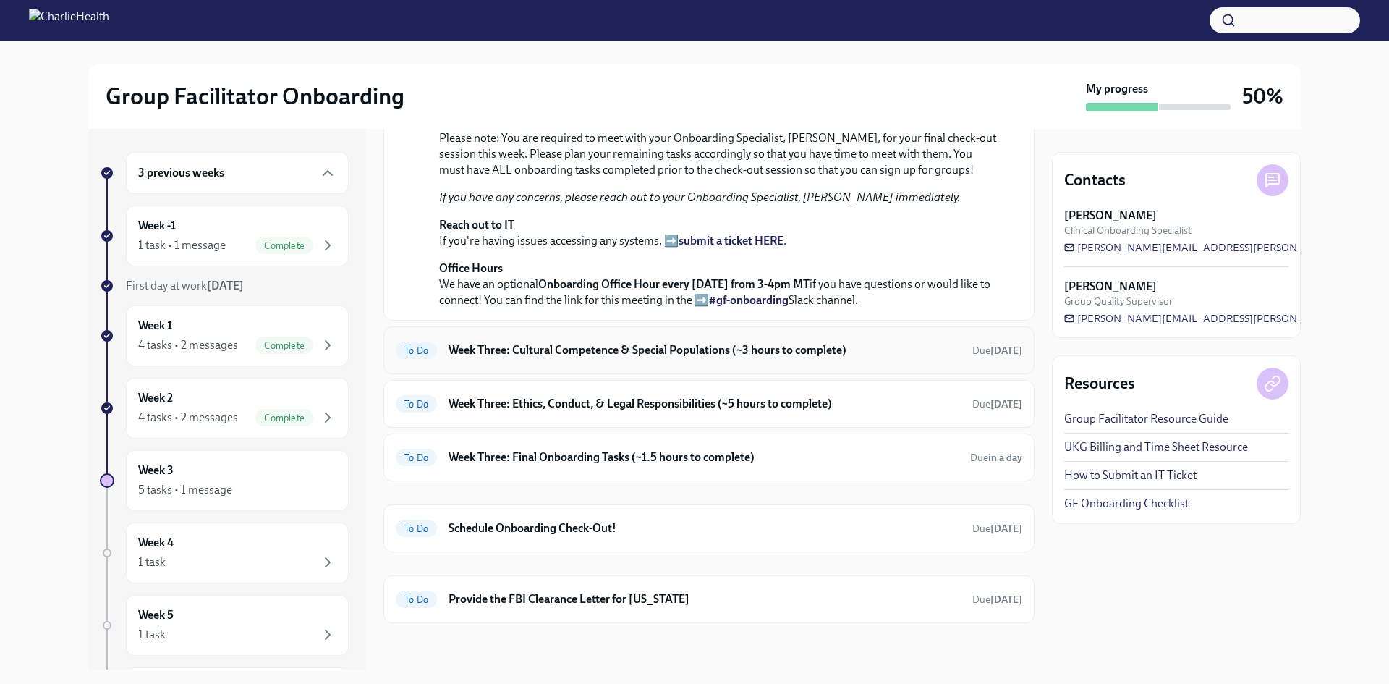 This screenshot has height=684, width=1389. What do you see at coordinates (182, 245) in the screenshot?
I see `div: 1 task • 1 message` at bounding box center [182, 245].